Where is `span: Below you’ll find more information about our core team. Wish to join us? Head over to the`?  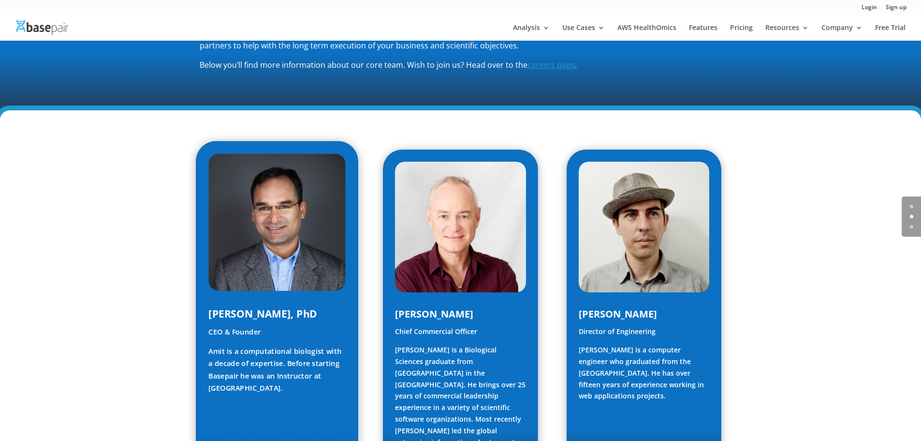
span: Below you’ll find more information about our core team. Wish to join us? Head over to the is located at coordinates (364, 65).